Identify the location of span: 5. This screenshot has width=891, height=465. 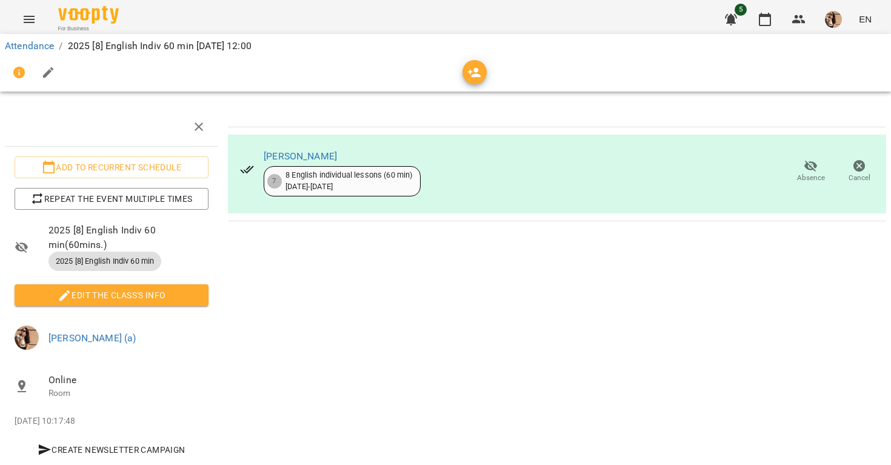
(741, 10).